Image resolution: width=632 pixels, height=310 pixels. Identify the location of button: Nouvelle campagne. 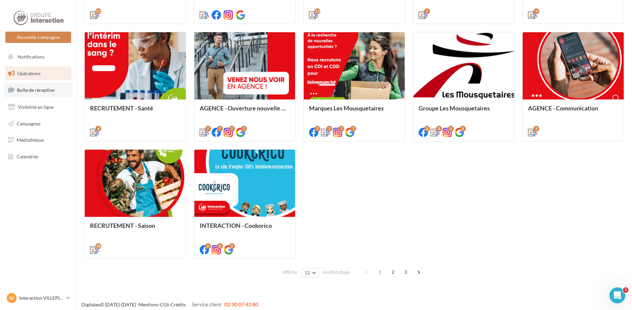
(38, 37).